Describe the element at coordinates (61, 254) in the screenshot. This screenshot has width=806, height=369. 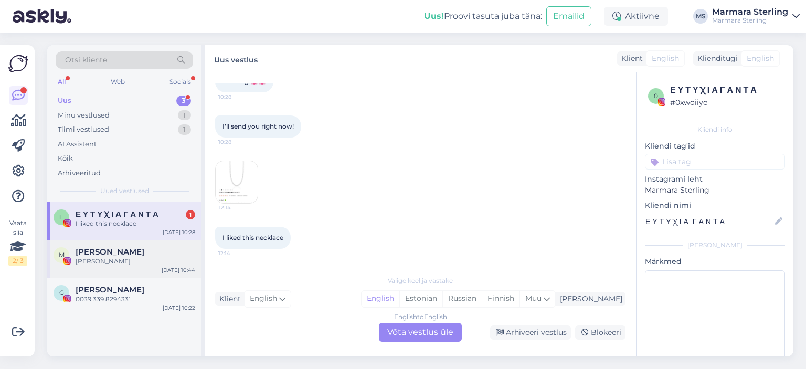
I see `span: M` at that location.